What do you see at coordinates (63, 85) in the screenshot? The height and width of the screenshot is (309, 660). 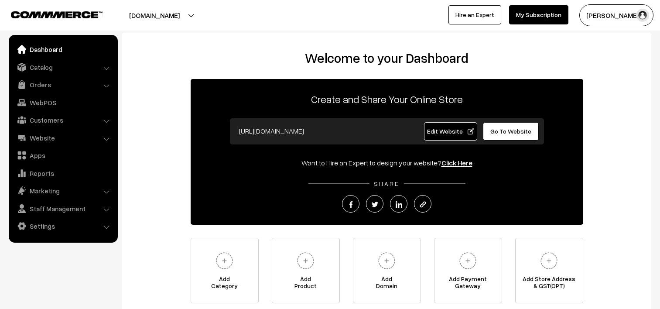 I see `a: Orders` at bounding box center [63, 85].